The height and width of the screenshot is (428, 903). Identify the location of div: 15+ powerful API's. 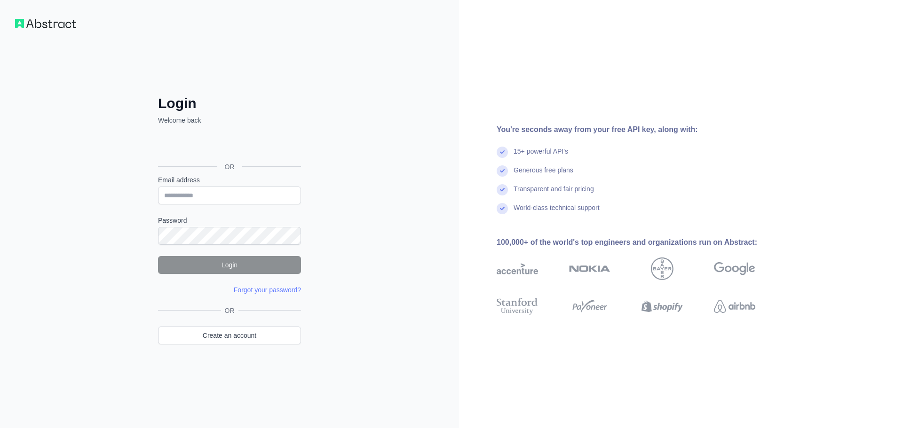
(541, 156).